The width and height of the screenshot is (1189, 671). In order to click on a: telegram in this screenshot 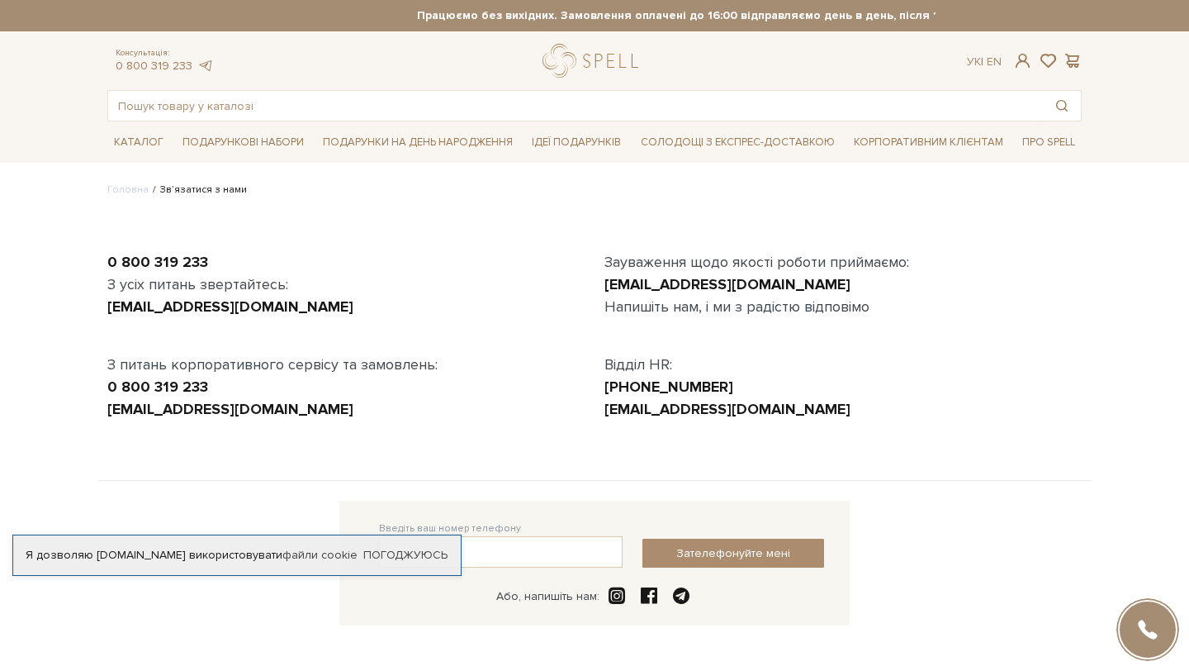, I will do `click(205, 65)`.